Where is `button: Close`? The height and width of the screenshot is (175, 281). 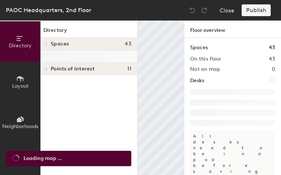 button: Close is located at coordinates (227, 10).